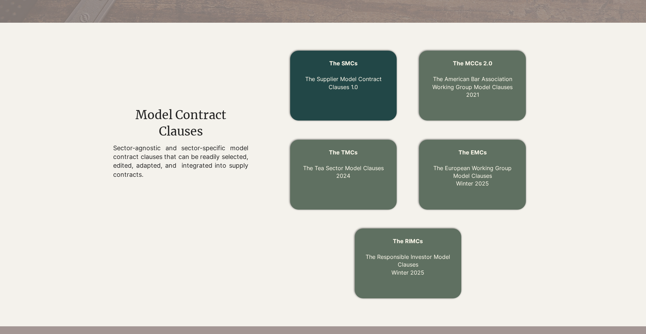 The height and width of the screenshot is (334, 646). Describe the element at coordinates (343, 152) in the screenshot. I see `span: The TMCs` at that location.